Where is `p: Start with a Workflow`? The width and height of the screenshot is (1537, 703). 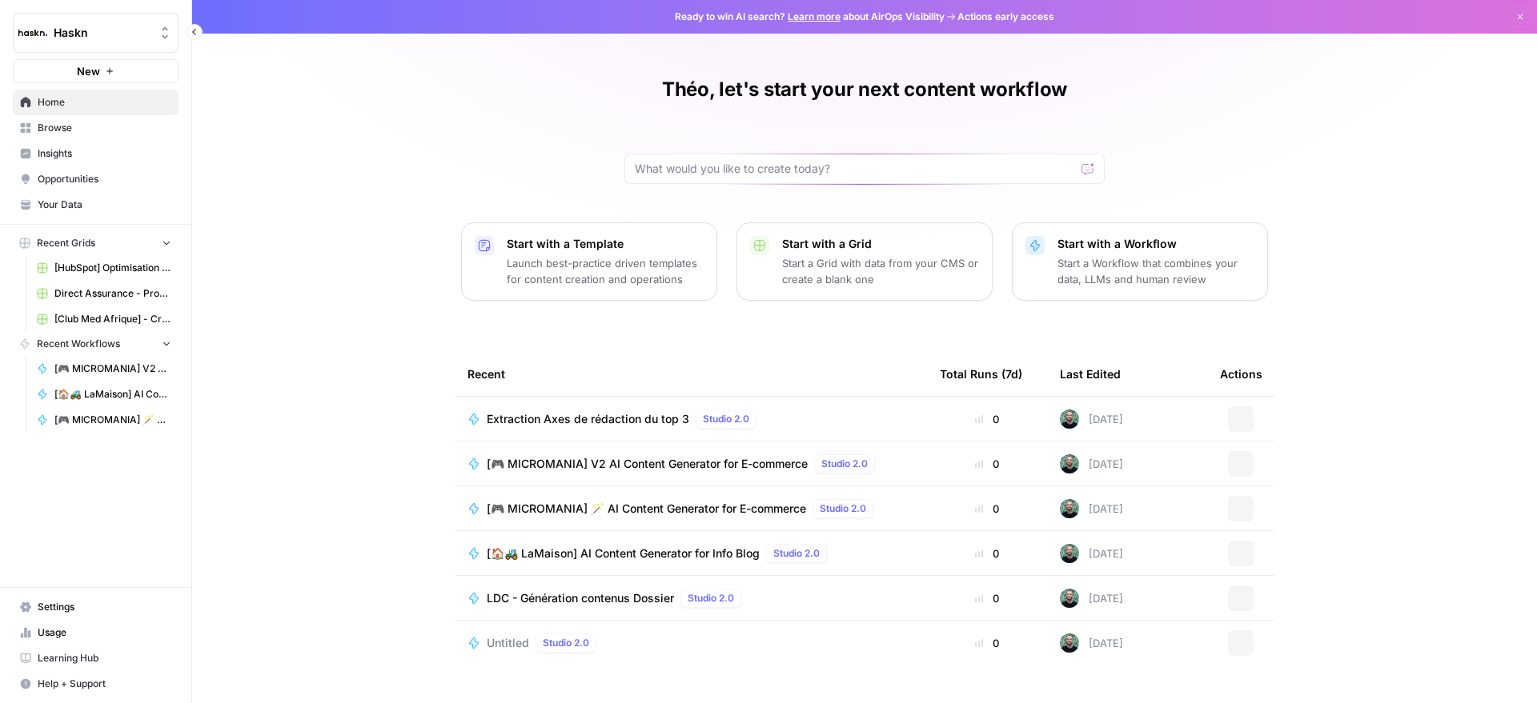 p: Start with a Workflow is located at coordinates (1156, 244).